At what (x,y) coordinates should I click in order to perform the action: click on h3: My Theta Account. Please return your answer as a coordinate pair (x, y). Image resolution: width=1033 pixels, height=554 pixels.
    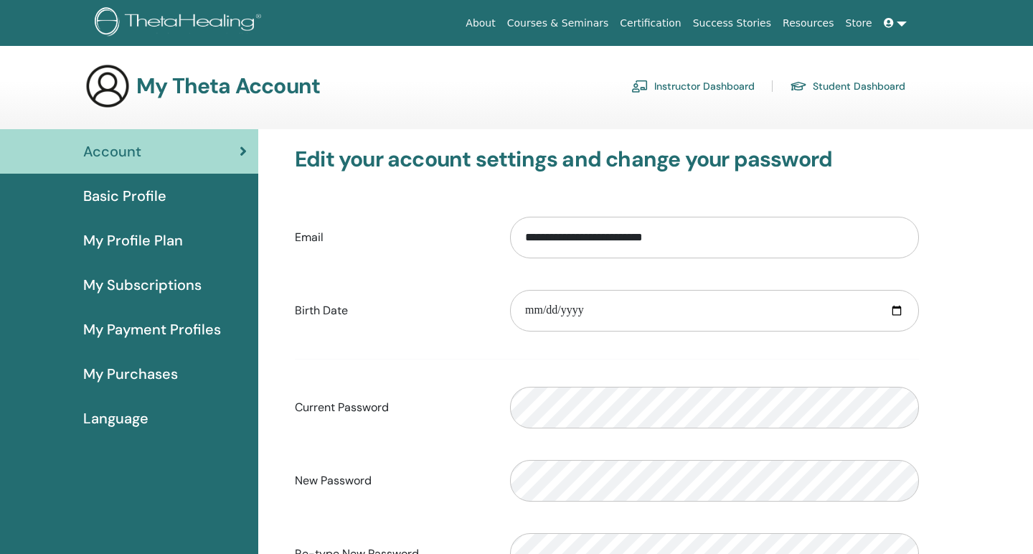
    Looking at the image, I should click on (228, 86).